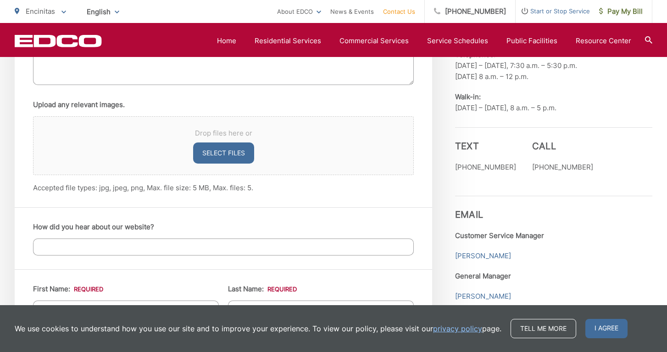 The width and height of the screenshot is (667, 352). What do you see at coordinates (258, 328) in the screenshot?
I see `p: We use cookies to understand how you use our site and to improve your experience. To view our pol...` at bounding box center [258, 328].